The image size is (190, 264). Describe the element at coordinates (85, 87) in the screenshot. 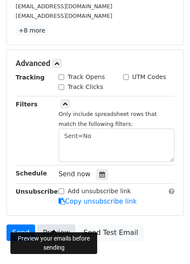

I see `label: Track Clicks` at that location.